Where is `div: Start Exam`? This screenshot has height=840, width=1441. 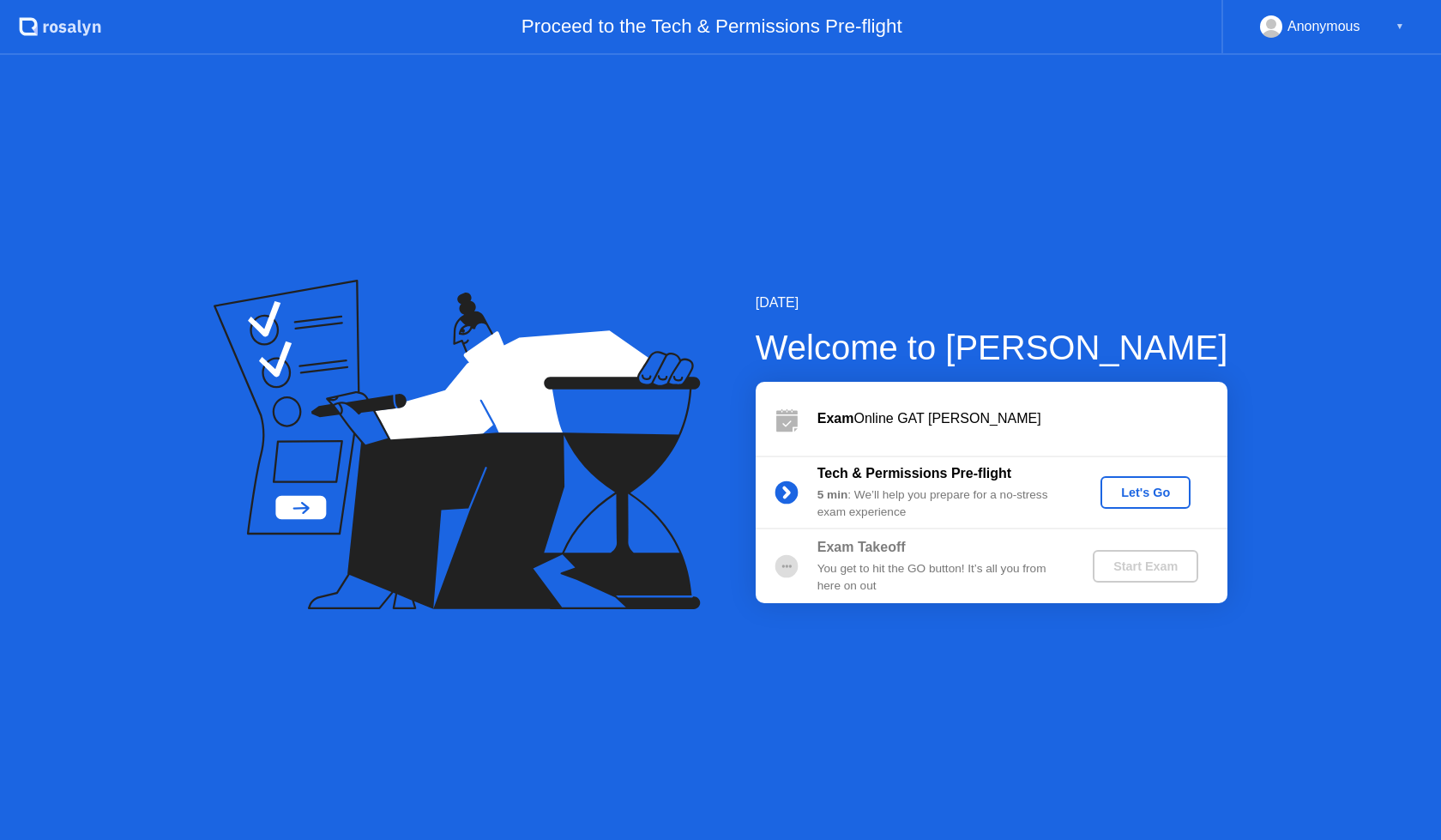 div: Start Exam is located at coordinates (1145, 566).